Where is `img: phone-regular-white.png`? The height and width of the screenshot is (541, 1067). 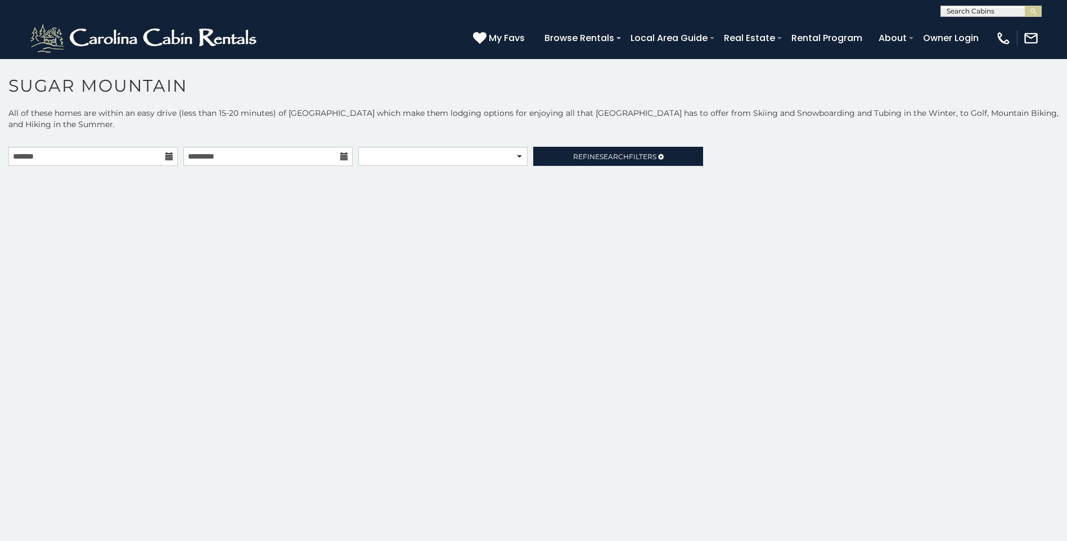
img: phone-regular-white.png is located at coordinates (1003, 38).